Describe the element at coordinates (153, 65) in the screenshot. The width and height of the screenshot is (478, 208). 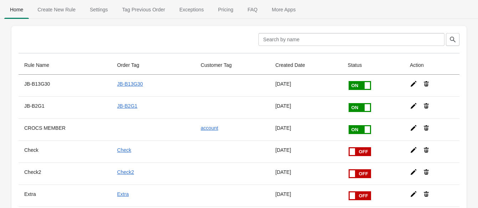
I see `th: Order Tag` at that location.